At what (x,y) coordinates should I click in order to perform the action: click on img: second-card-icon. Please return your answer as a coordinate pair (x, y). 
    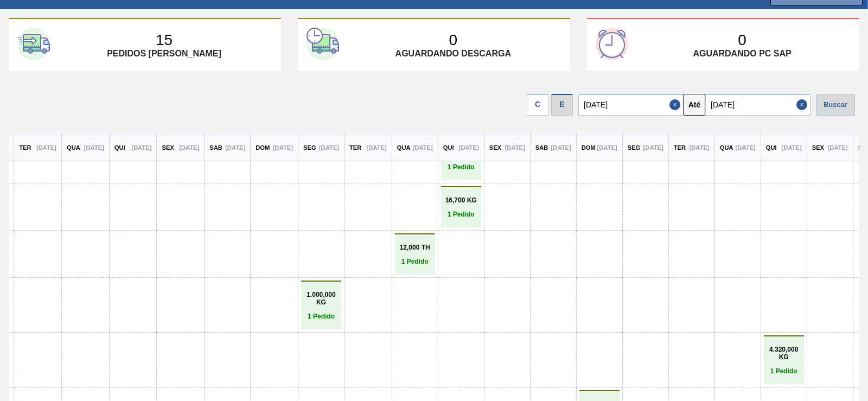
    Looking at the image, I should click on (323, 44).